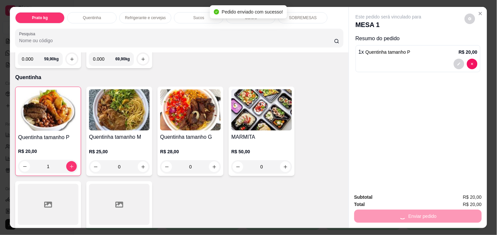  Describe the element at coordinates (216, 12) in the screenshot. I see `span: check-circle` at that location.